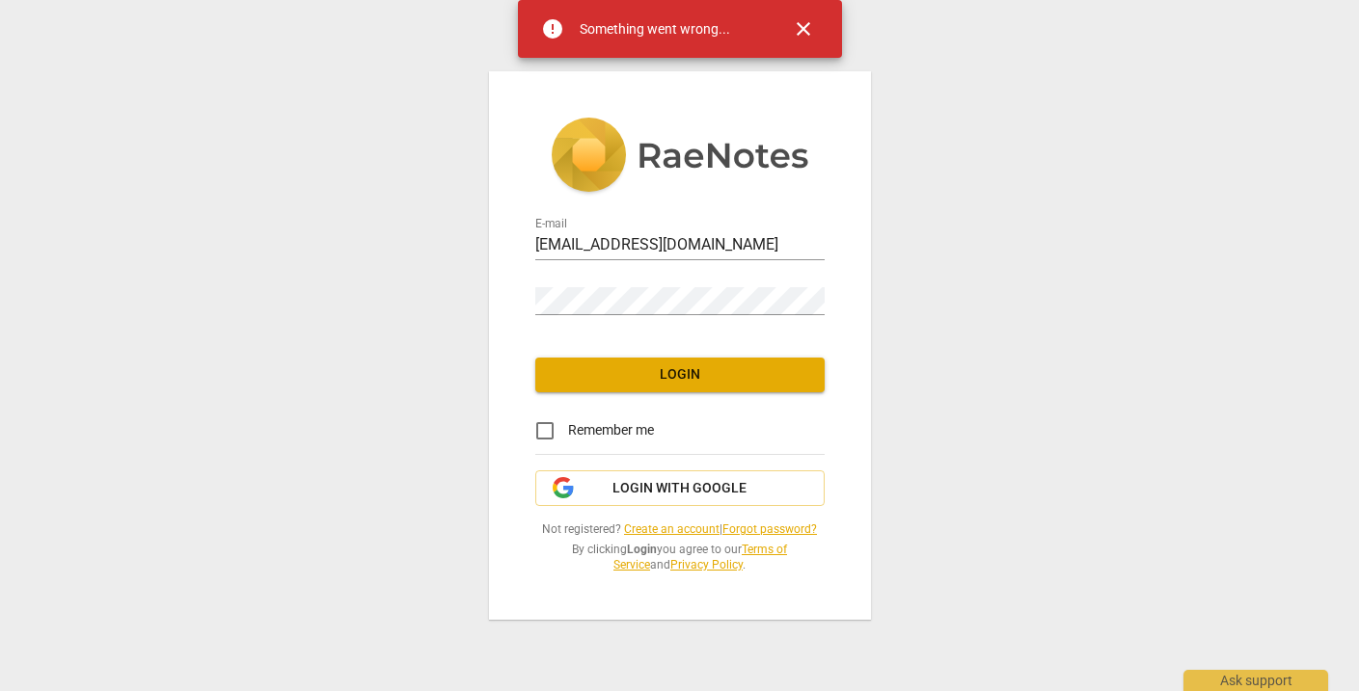 The height and width of the screenshot is (691, 1359). I want to click on span: By clicking you agree to our and ., so click(680, 557).